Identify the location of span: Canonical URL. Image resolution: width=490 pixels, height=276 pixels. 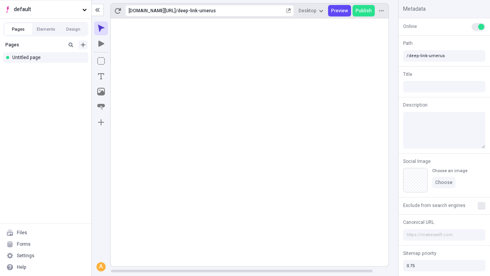
(418, 222).